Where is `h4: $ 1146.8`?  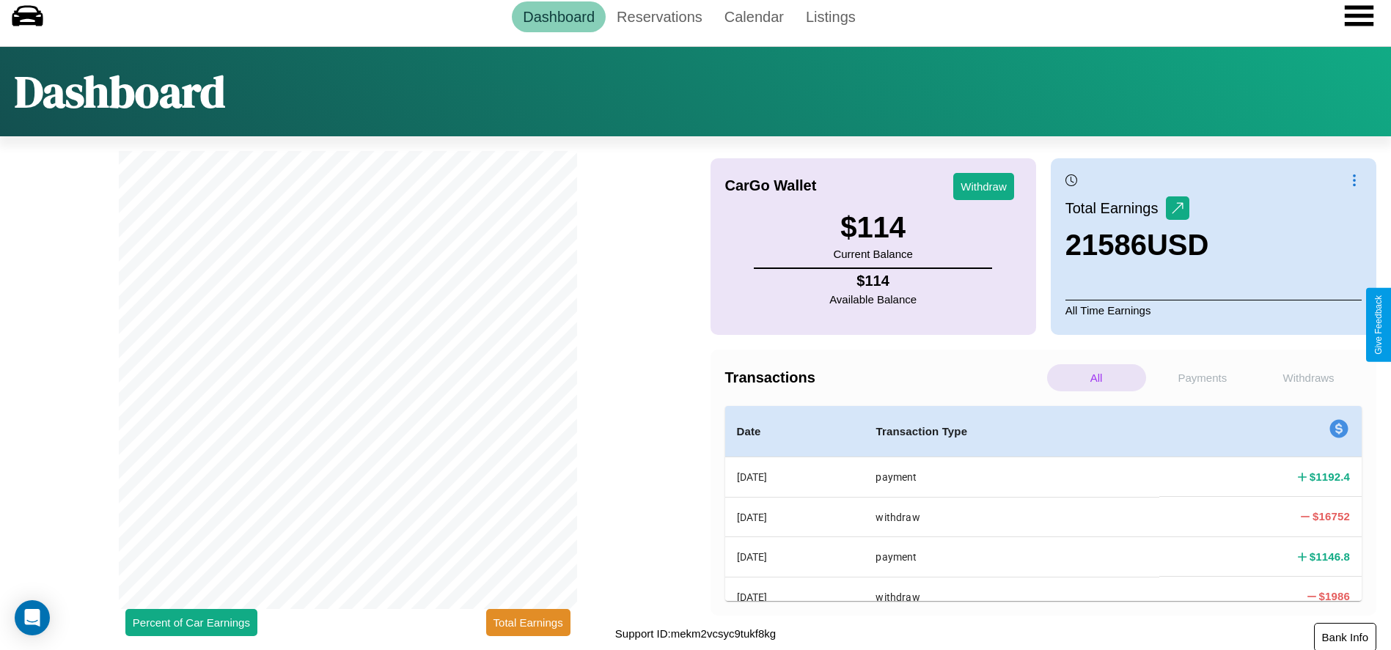
h4: $ 1146.8 is located at coordinates (1329, 556).